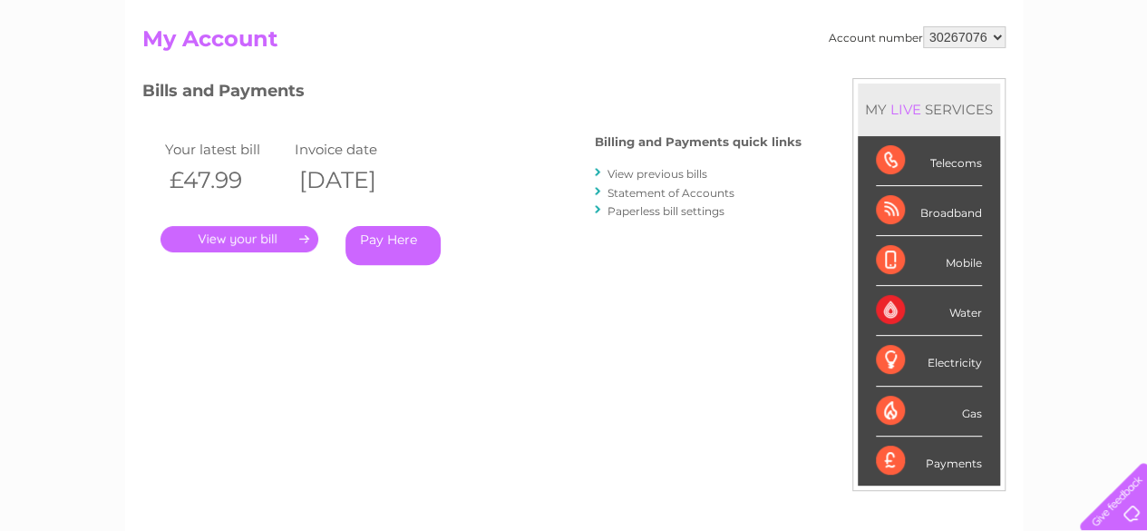 This screenshot has width=1147, height=531. What do you see at coordinates (657, 173) in the screenshot?
I see `a: View previous bills` at bounding box center [657, 173].